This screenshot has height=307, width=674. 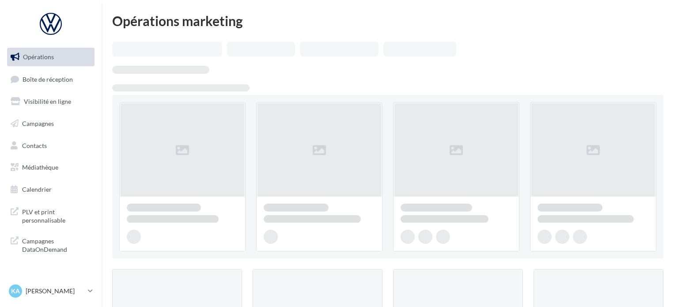 I want to click on span: Opérations, so click(x=38, y=57).